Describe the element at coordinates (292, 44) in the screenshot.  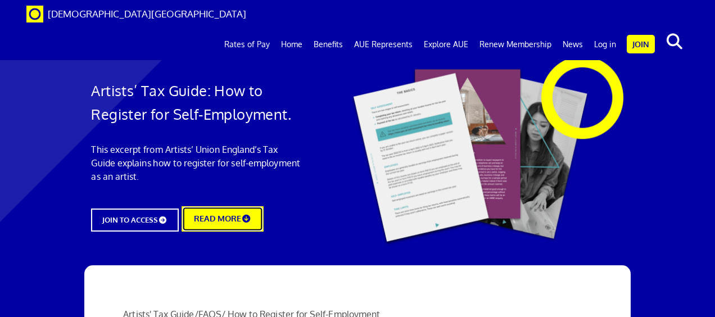
I see `a: Home` at that location.